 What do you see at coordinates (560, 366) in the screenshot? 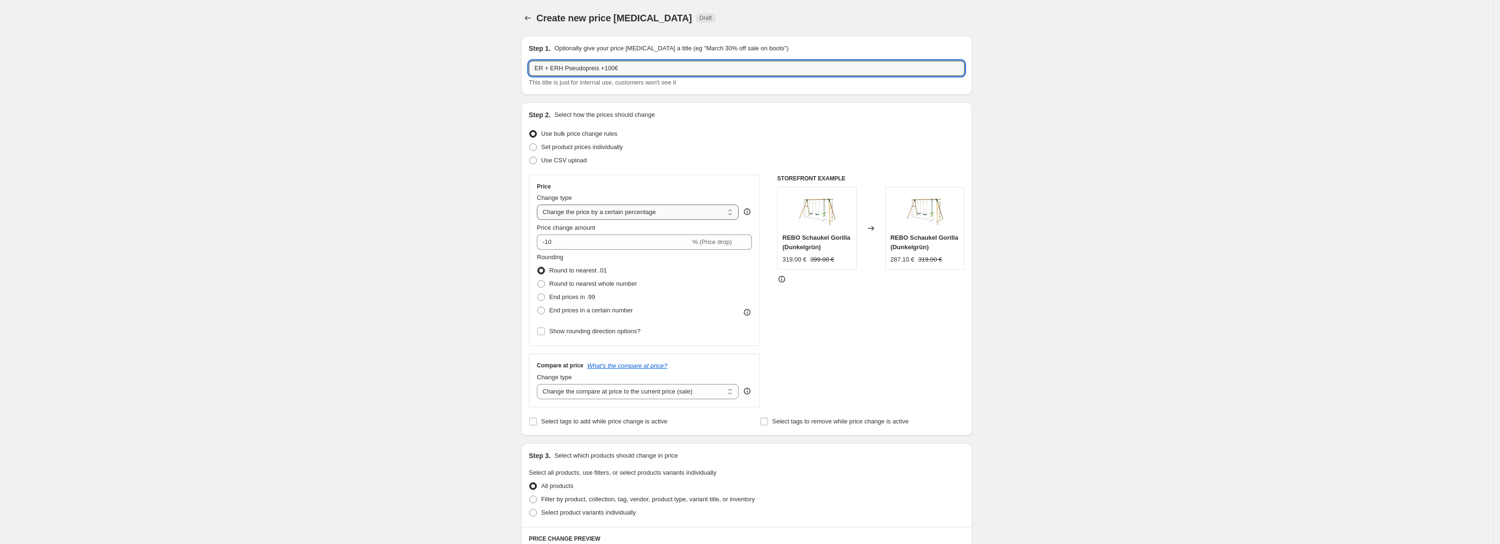
I see `h3: Compare at price` at bounding box center [560, 366].